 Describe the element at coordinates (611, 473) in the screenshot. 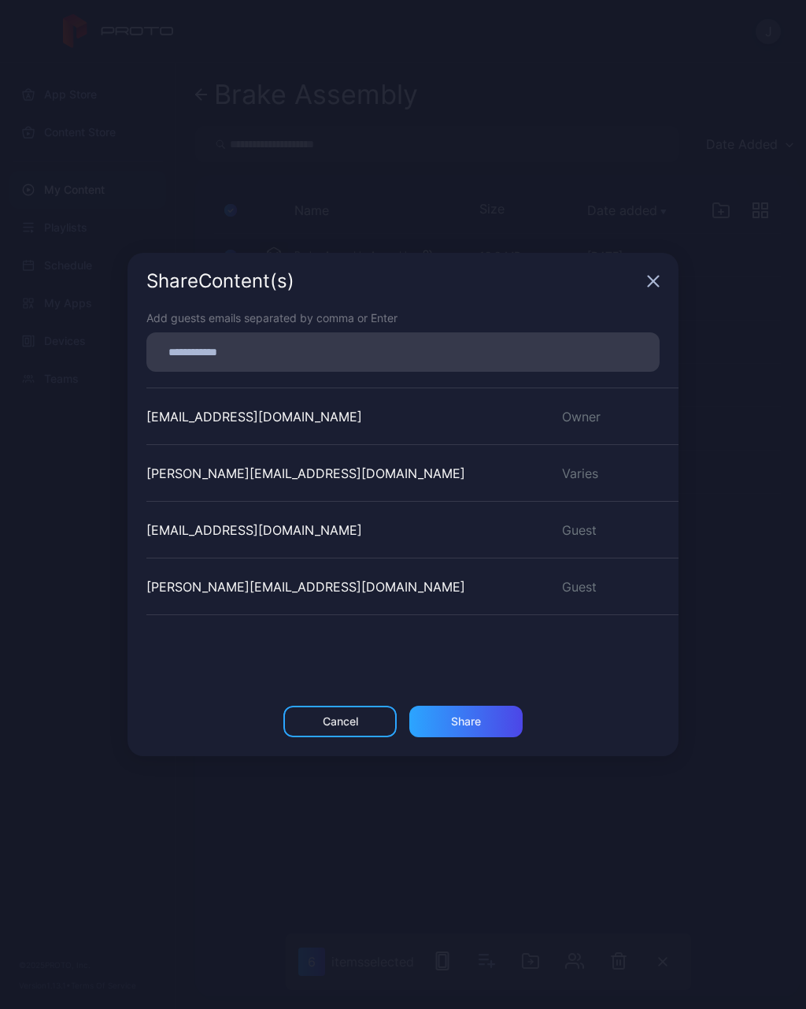

I see `div: Varies` at that location.